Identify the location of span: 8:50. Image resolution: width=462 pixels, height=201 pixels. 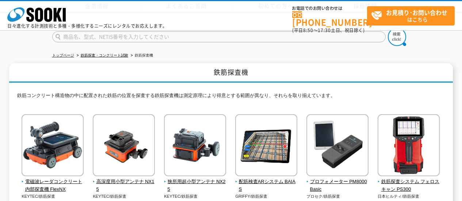
(308, 30).